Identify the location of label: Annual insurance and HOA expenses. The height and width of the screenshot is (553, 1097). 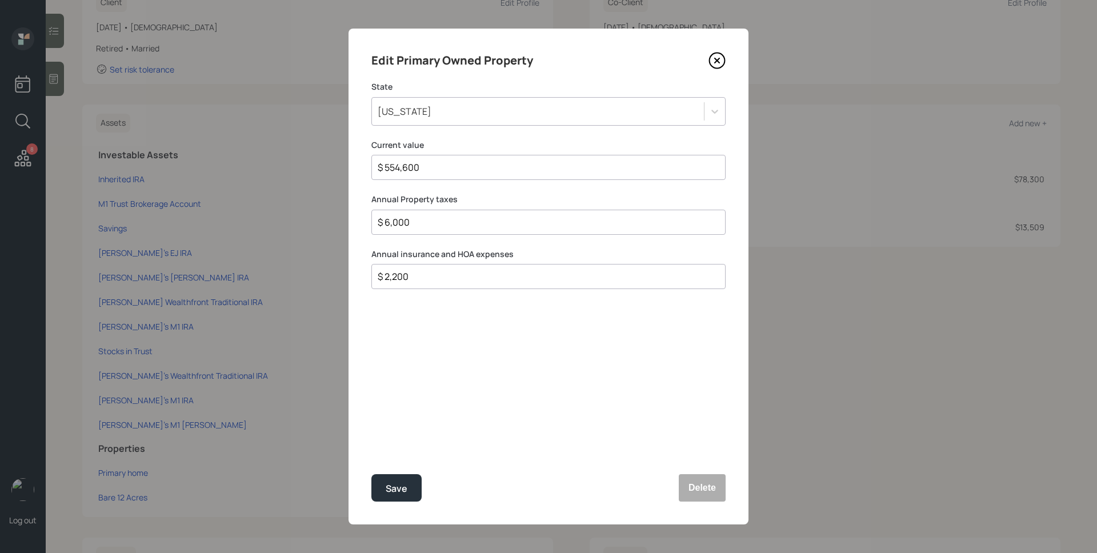
(548, 254).